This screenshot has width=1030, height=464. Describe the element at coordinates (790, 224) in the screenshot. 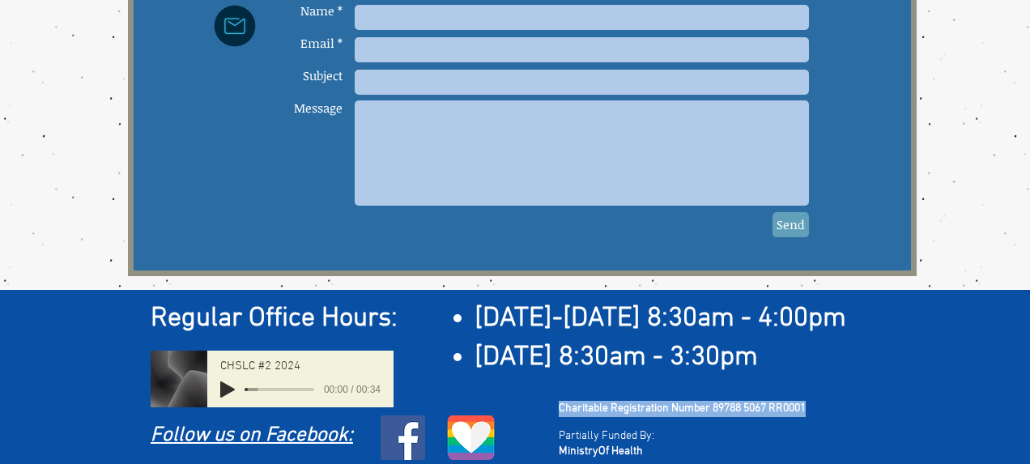

I see `button: Send` at that location.